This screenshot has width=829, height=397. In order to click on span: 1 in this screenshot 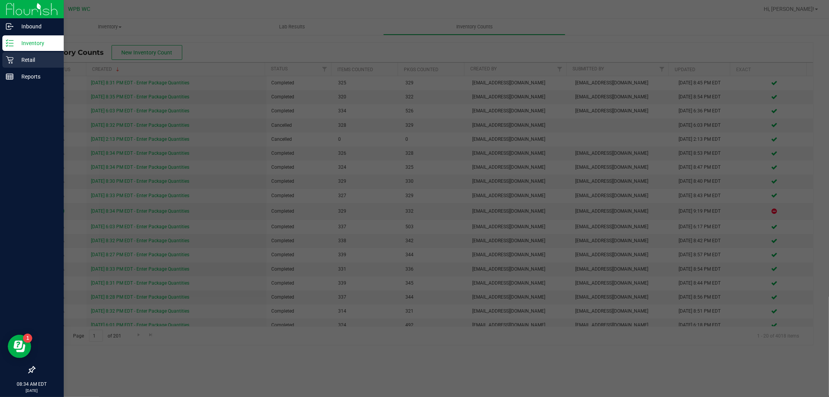, I will do `click(5, 4)`.